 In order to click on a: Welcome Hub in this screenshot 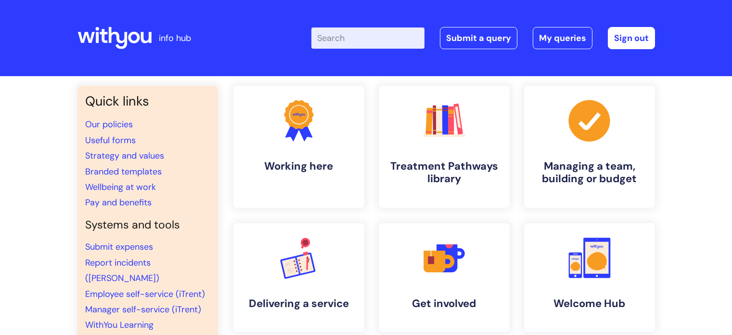, I will do `click(590, 277)`.